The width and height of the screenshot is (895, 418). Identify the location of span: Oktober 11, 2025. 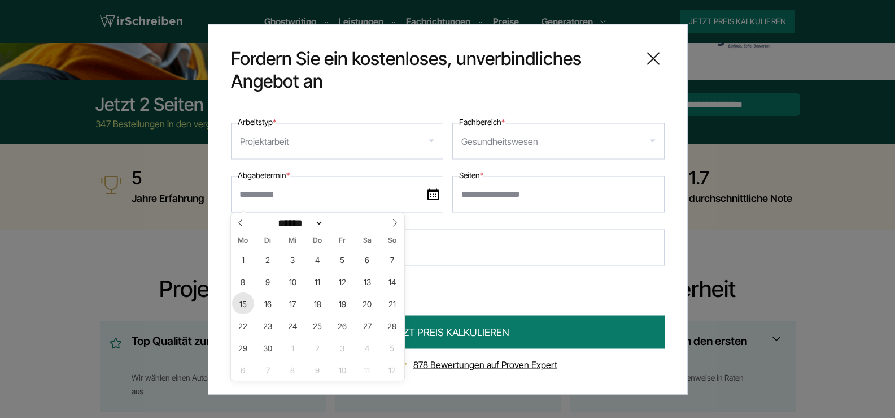
(367, 369).